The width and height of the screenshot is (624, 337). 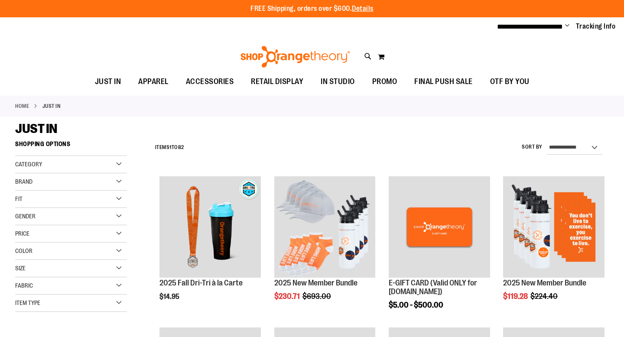 I want to click on h2: Items to, so click(x=169, y=147).